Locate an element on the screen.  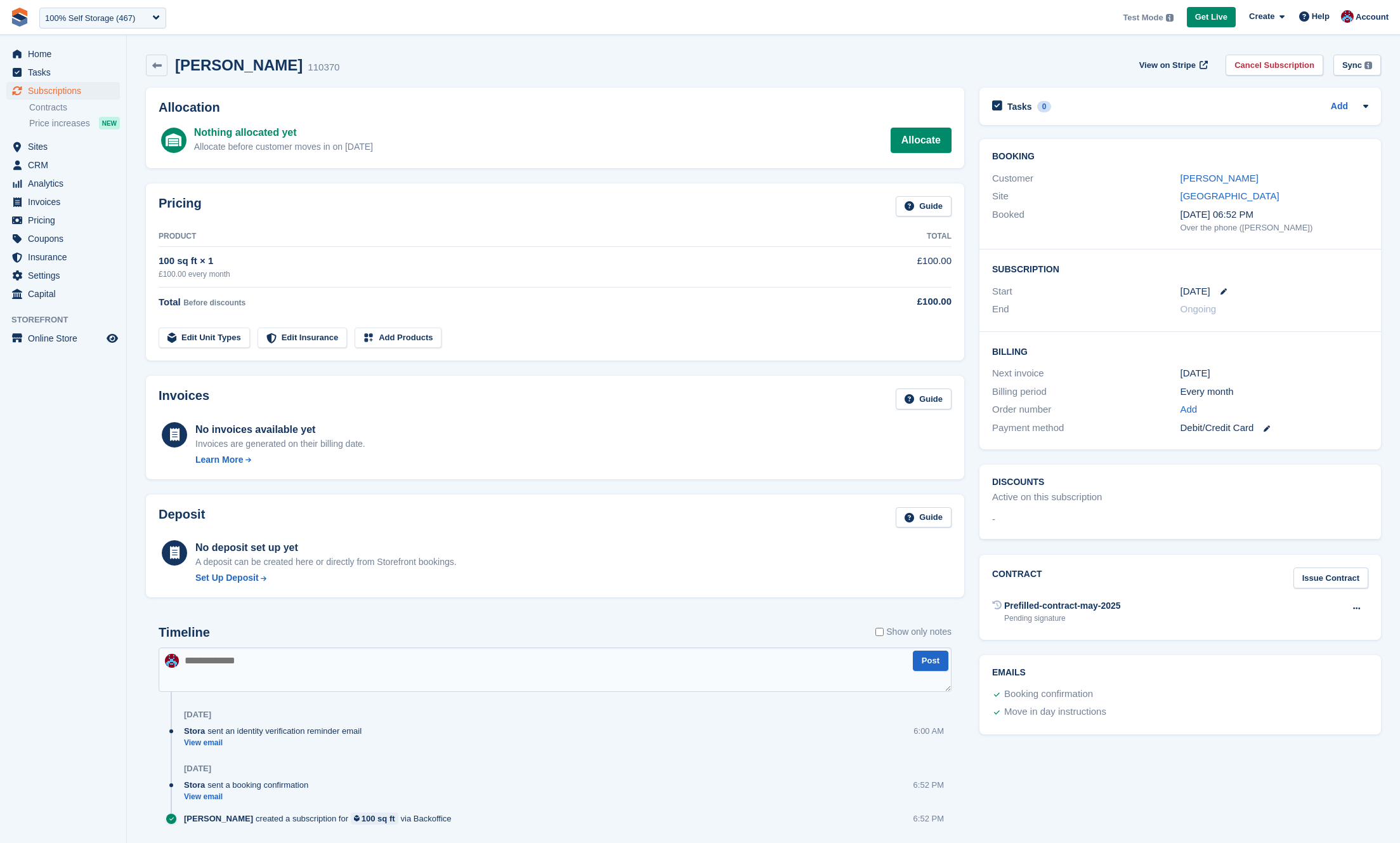
h2: Deposit is located at coordinates (182, 517).